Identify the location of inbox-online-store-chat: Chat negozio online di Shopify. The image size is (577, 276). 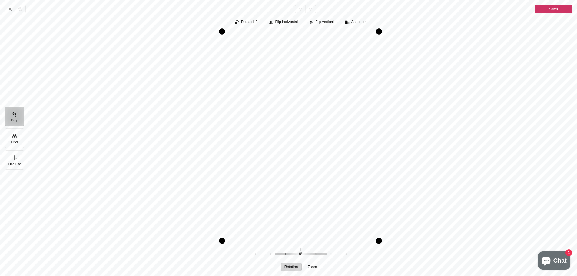
(554, 261).